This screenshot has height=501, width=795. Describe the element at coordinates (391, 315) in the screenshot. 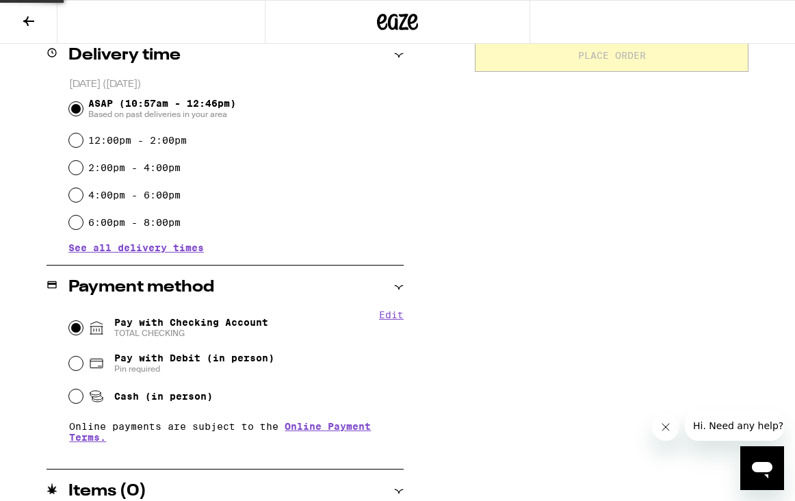

I see `button: Edit` at that location.